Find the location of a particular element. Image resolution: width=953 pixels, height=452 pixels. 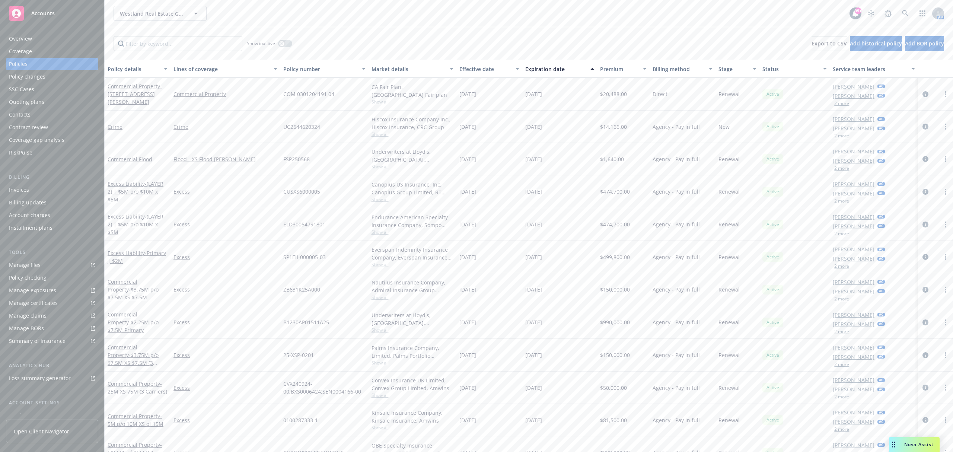

span: 25-XSP-0201 is located at coordinates (299, 355).